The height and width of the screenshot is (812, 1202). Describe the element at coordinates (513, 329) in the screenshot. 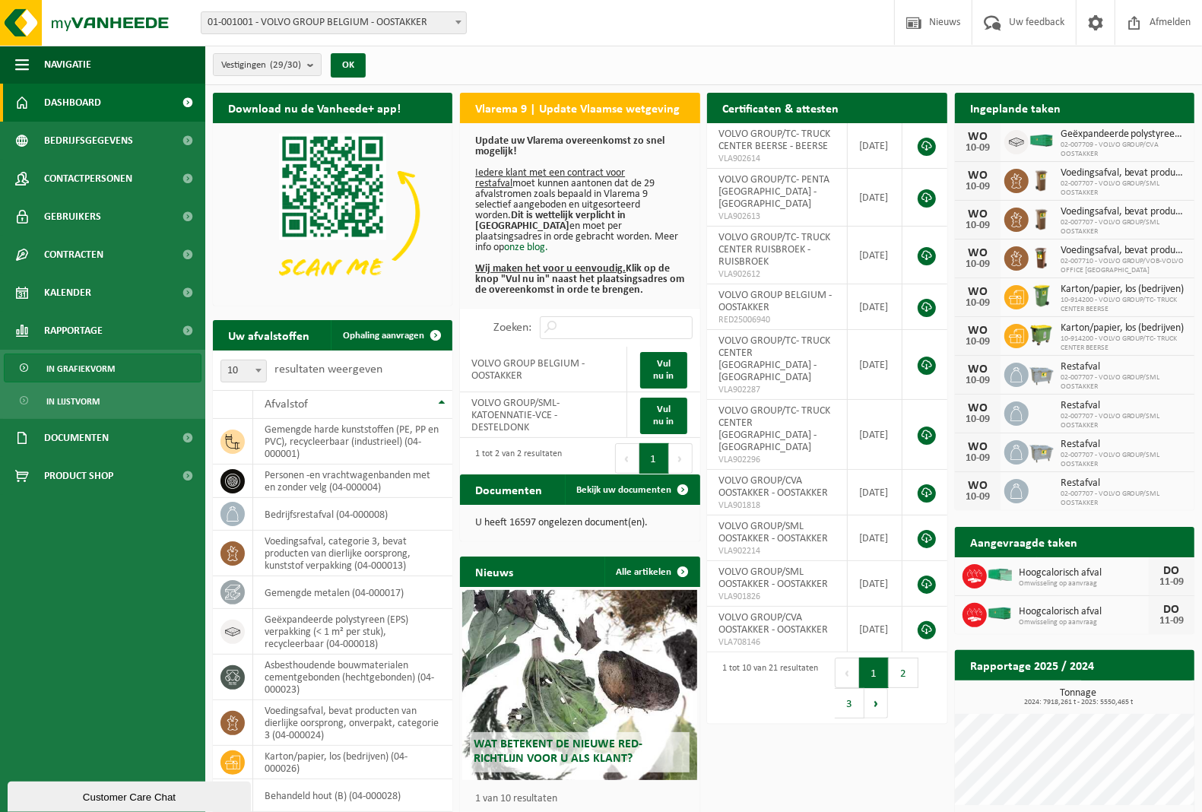

I see `label: Zoeken:` at that location.